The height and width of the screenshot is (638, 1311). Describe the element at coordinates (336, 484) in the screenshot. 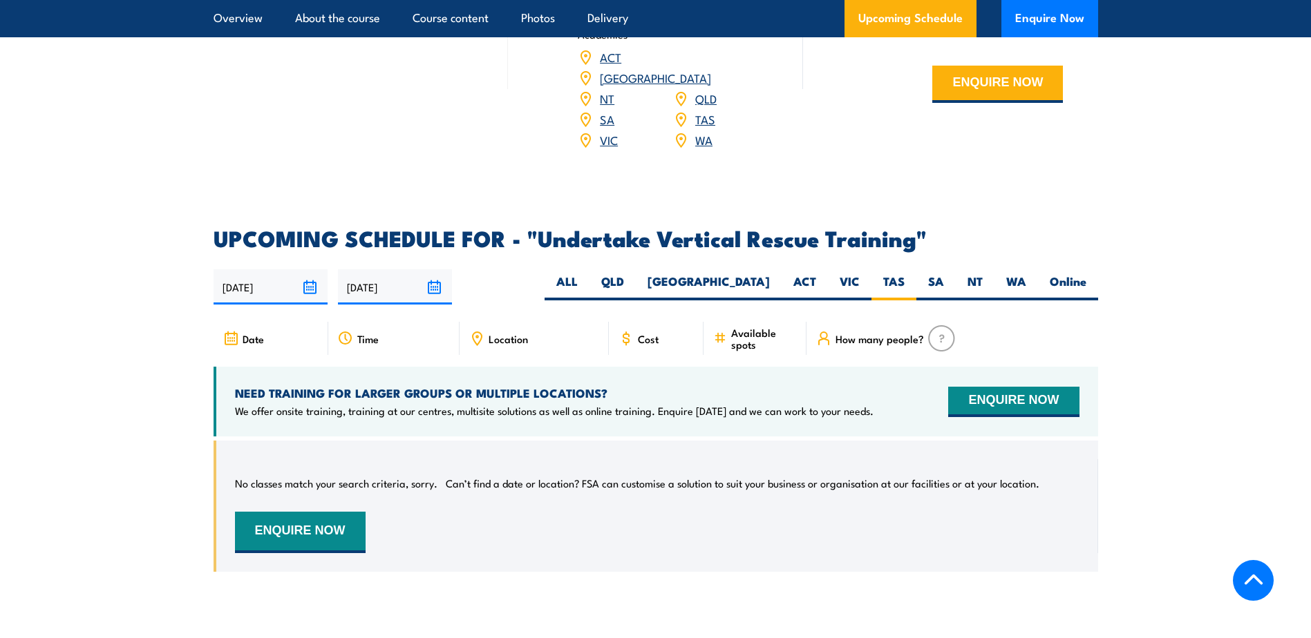

I see `p: No classes match your search criteria, sorry.` at that location.